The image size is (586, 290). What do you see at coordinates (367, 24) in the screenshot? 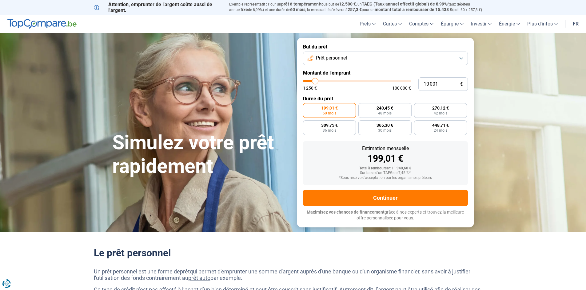
I see `a: Prêts` at bounding box center [367, 24].